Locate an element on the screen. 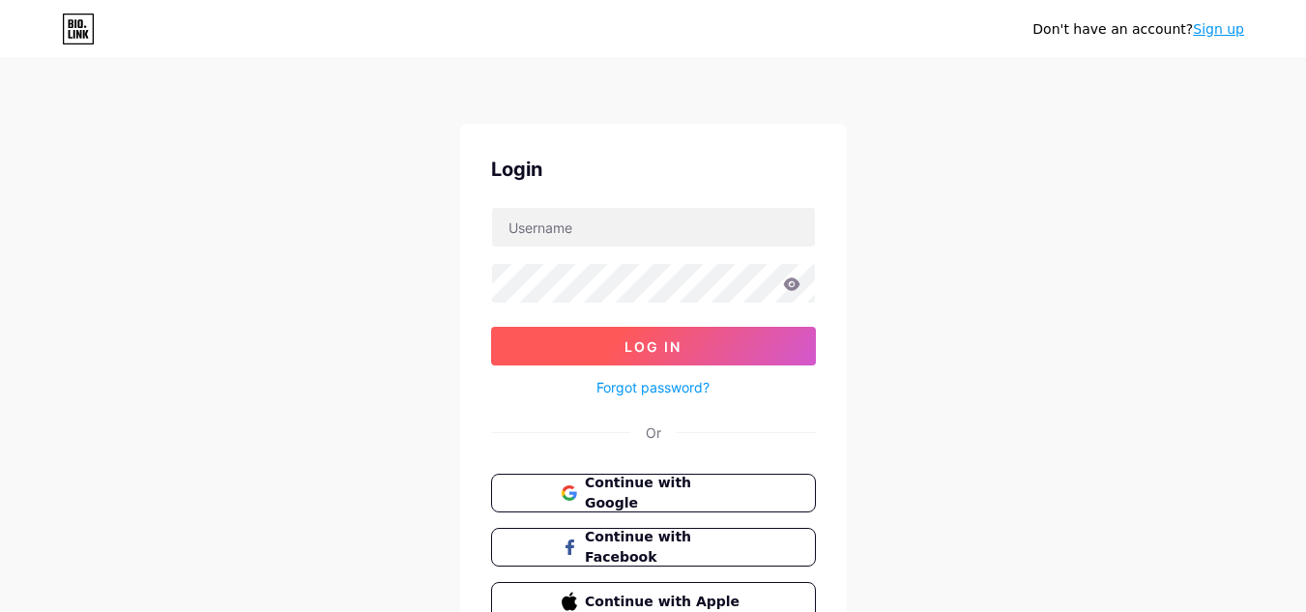 The image size is (1306, 612). span: Continue with Google is located at coordinates (664, 493).